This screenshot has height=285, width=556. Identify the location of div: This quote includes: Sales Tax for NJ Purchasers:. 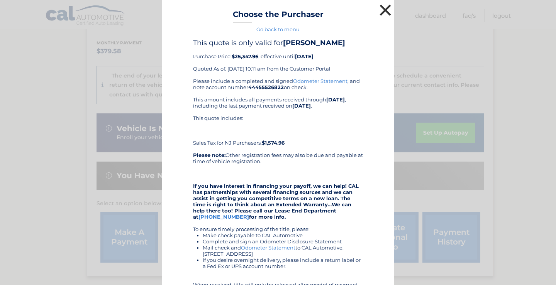
(278, 130).